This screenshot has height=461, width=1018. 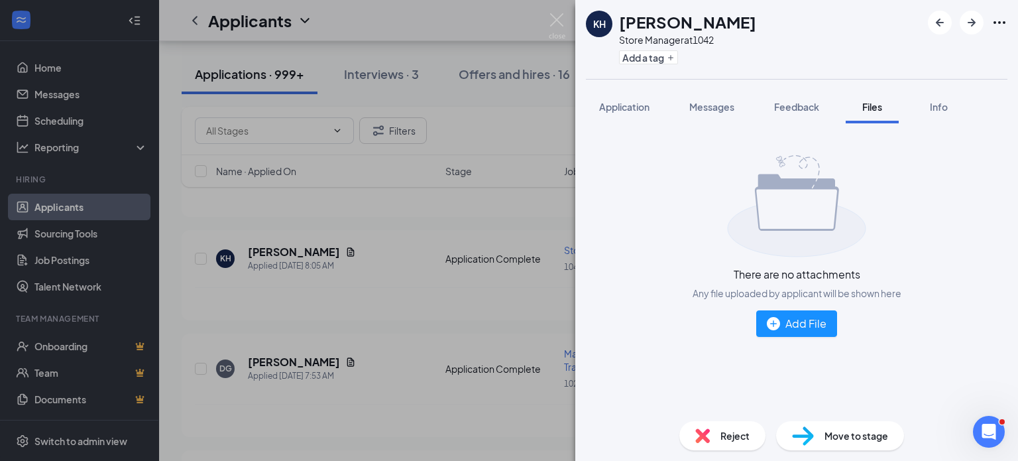 I want to click on button: ArrowLeftNew, so click(x=940, y=23).